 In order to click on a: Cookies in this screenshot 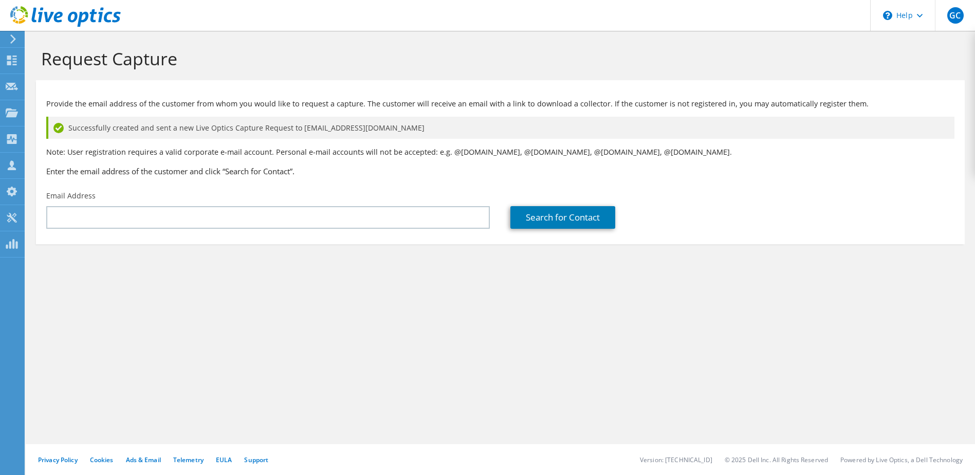, I will do `click(102, 459)`.